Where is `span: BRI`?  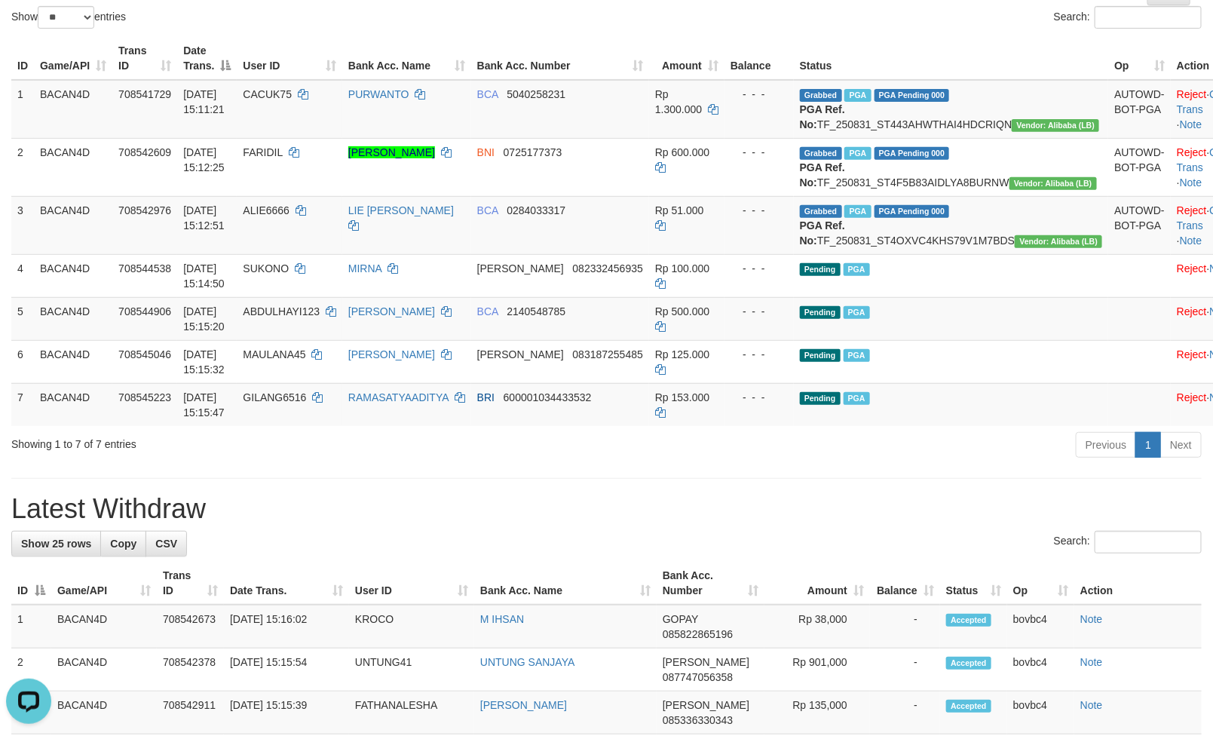
span: BRI is located at coordinates (485, 397).